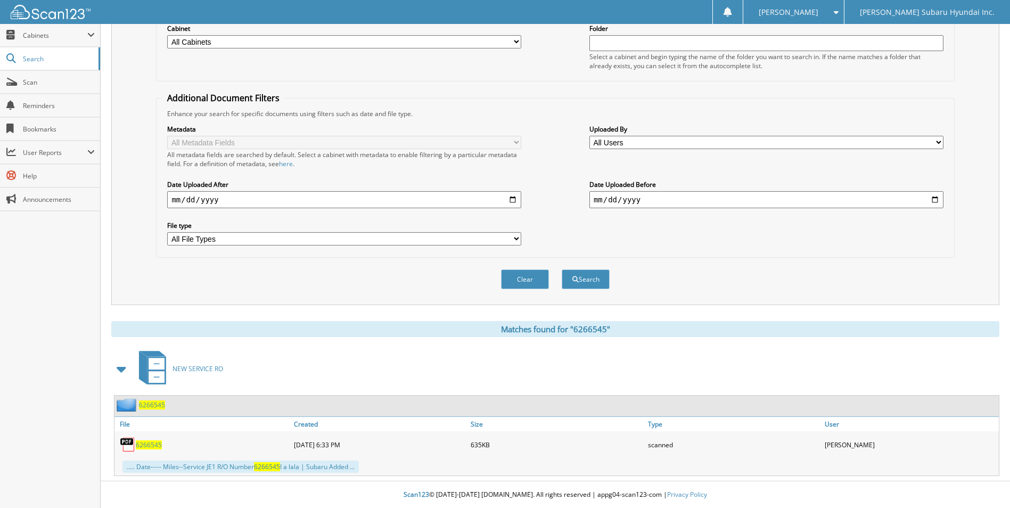 Image resolution: width=1010 pixels, height=508 pixels. Describe the element at coordinates (55, 35) in the screenshot. I see `span: Cabinets` at that location.